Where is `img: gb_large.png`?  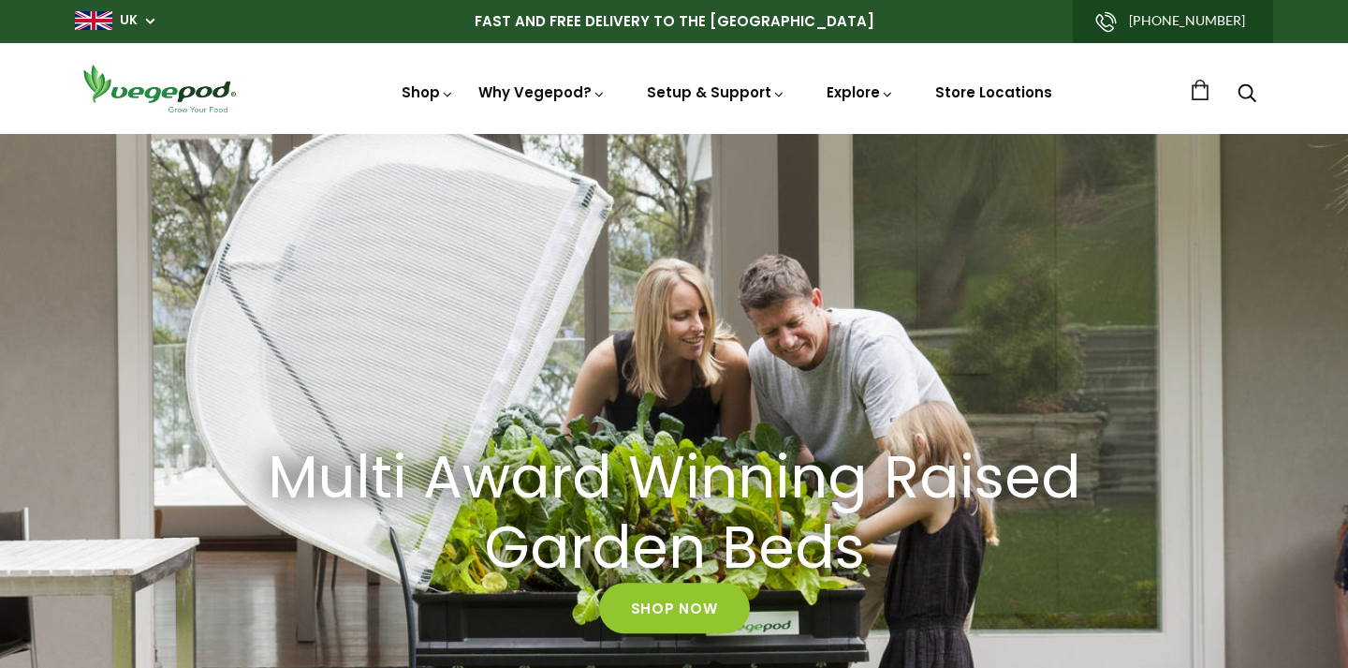
img: gb_large.png is located at coordinates (94, 21).